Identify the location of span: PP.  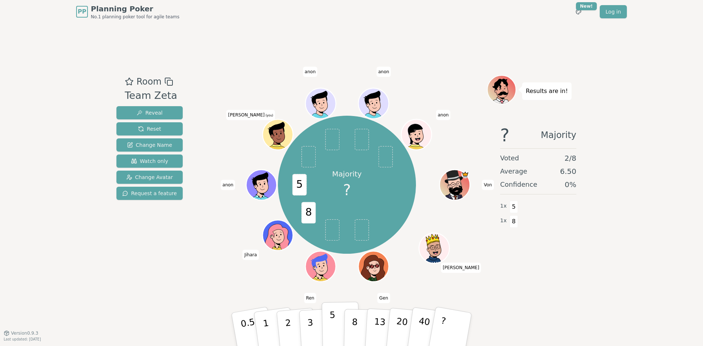
(82, 12).